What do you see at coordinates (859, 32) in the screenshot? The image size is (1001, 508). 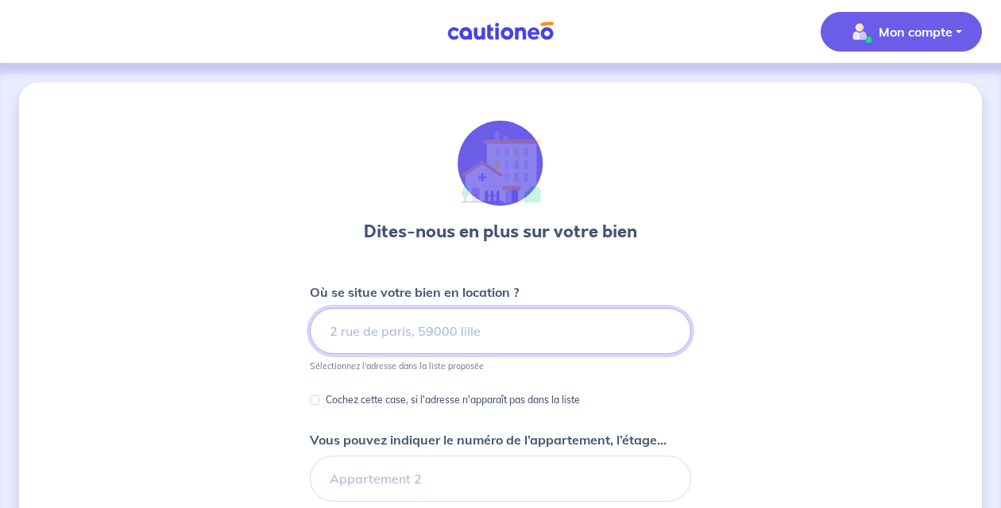 I see `img: illu_account_valid_menu.svg` at bounding box center [859, 32].